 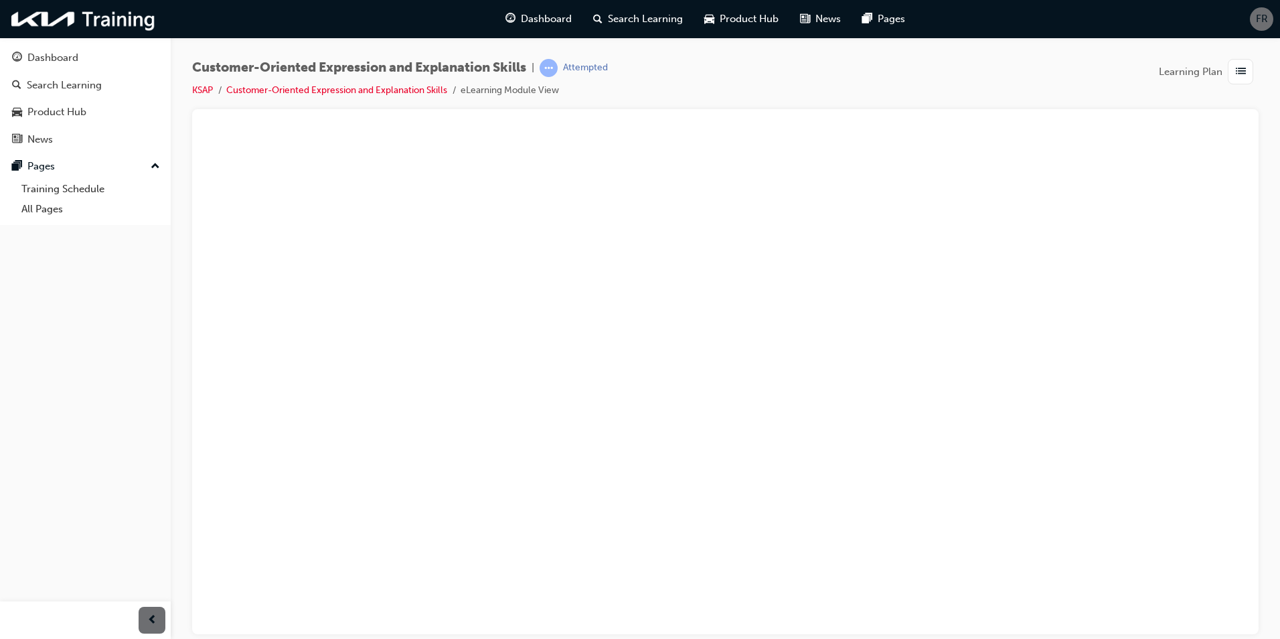 I want to click on a: search-iconSearch Learning, so click(x=638, y=19).